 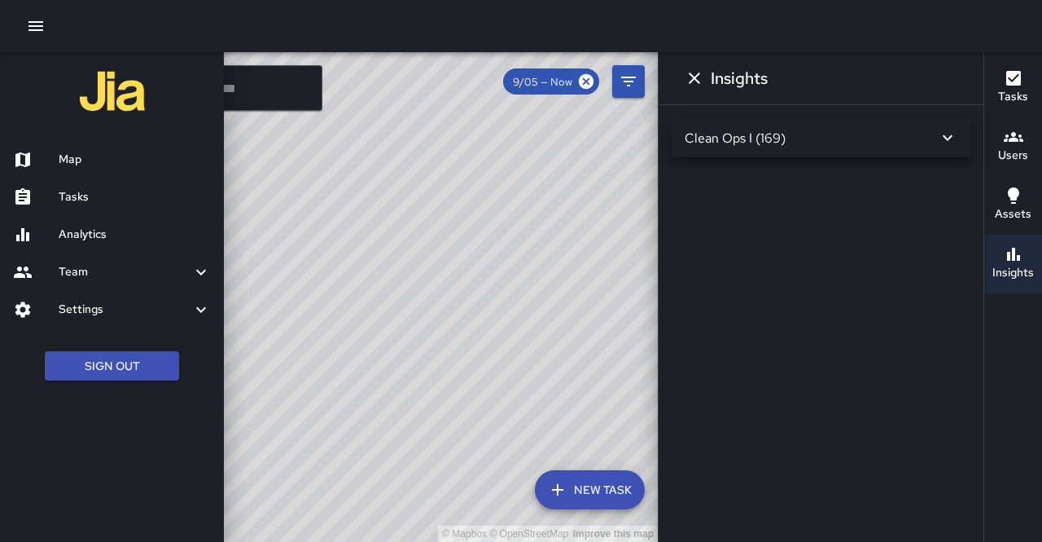 What do you see at coordinates (125, 309) in the screenshot?
I see `h6: Settings` at bounding box center [125, 309].